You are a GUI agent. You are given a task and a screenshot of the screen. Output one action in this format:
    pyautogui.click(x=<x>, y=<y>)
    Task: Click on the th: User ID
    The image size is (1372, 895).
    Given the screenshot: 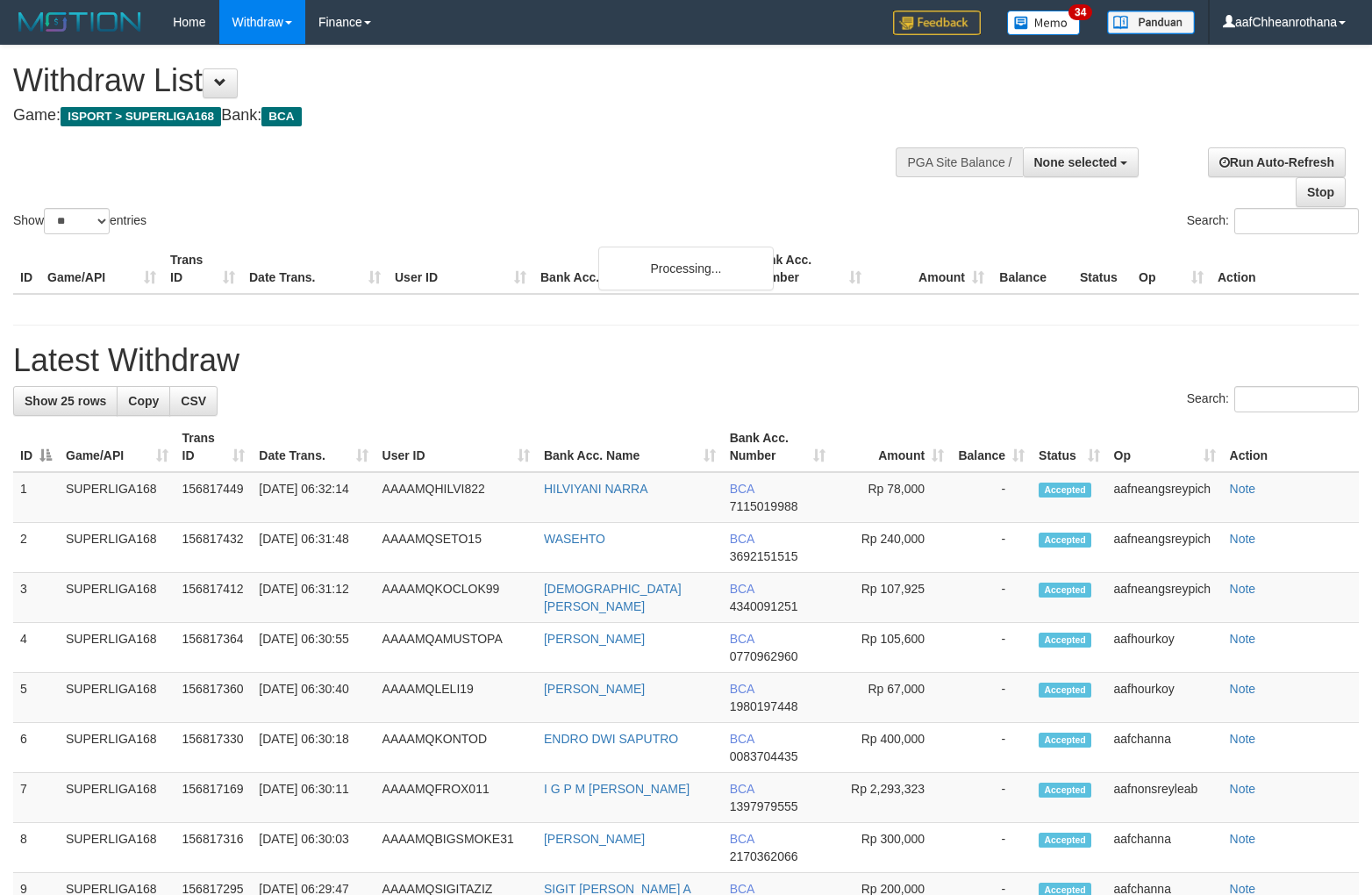 What is the action you would take?
    pyautogui.click(x=461, y=269)
    